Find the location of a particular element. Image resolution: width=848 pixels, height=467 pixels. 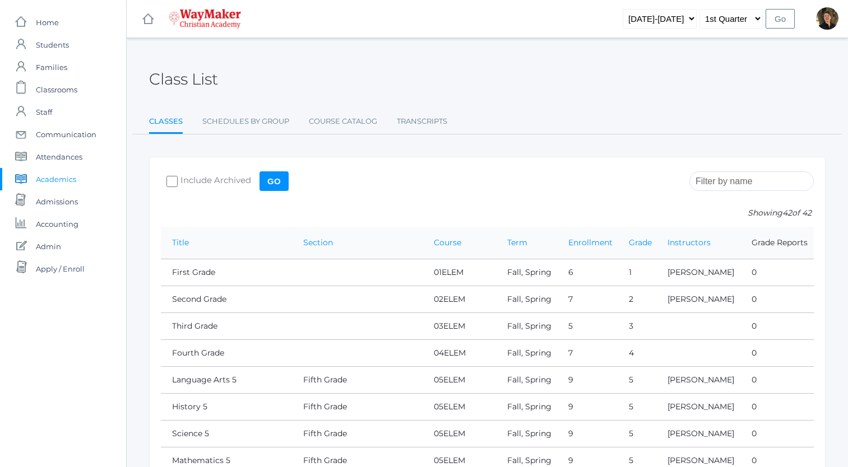

a: Classes is located at coordinates (166, 122).